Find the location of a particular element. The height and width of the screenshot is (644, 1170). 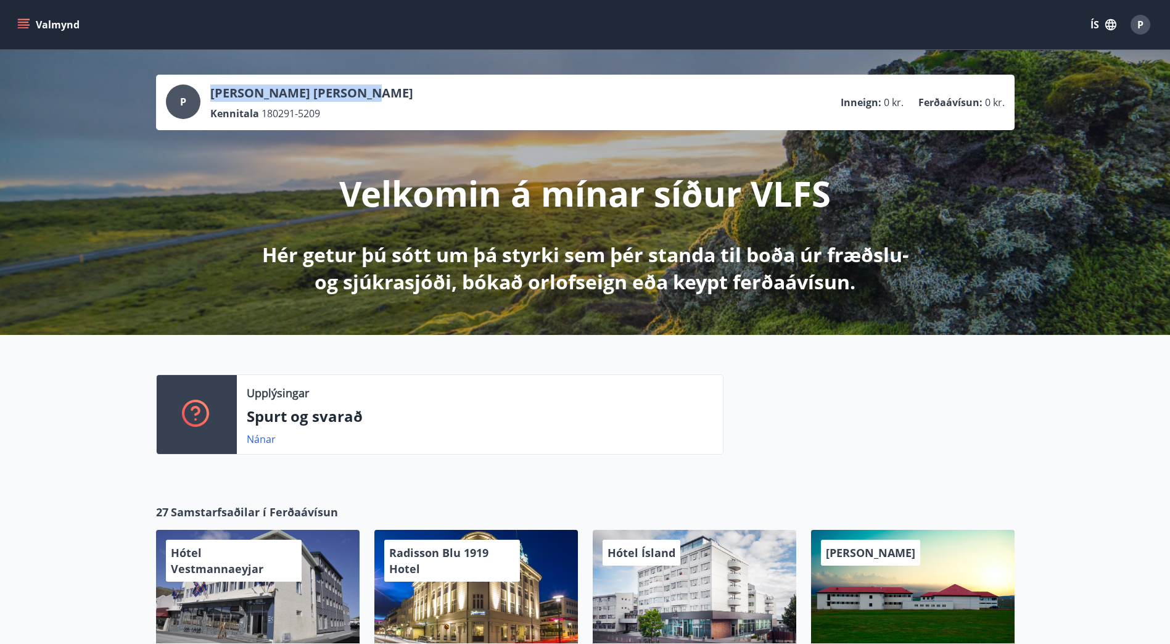

span: Hótel Vestmannaeyjar is located at coordinates (217, 561).